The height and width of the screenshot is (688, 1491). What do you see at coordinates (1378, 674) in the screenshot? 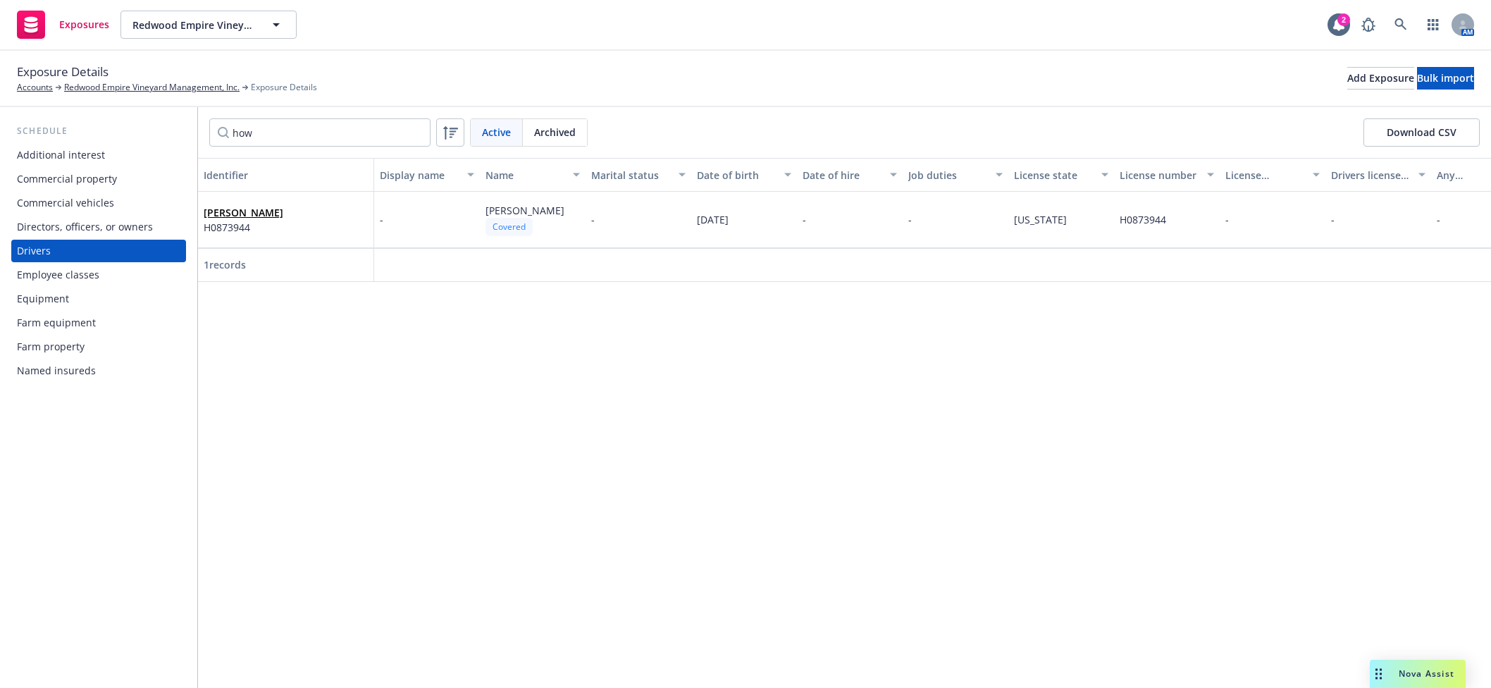
I see `div: Drag to move` at bounding box center [1378, 674].